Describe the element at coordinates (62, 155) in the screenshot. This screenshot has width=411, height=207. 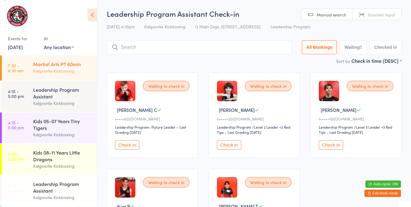
I see `div: Kids 08-11 Years Little Dragons` at that location.